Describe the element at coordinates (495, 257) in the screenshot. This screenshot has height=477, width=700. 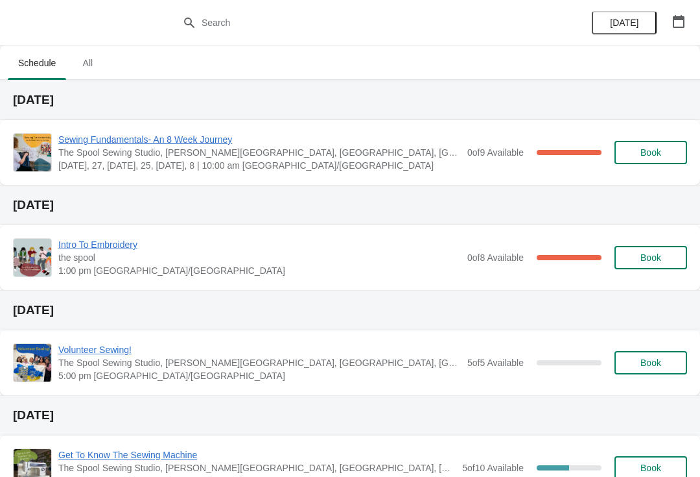
I see `span: 0 of 8 Available` at that location.